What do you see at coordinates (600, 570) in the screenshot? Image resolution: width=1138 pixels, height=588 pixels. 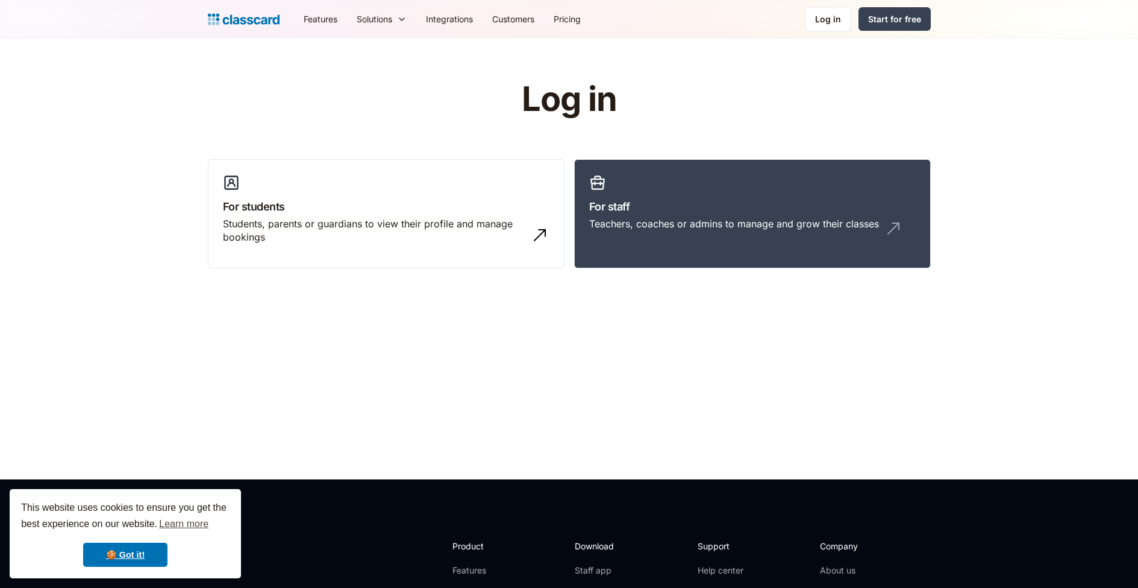 I see `a: Staff app` at bounding box center [600, 570].